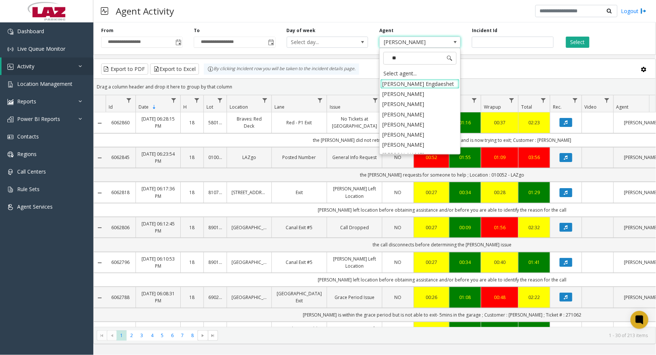 Image resolution: width=656 pixels, height=355 pixels. I want to click on img: pageIcon, so click(105, 11).